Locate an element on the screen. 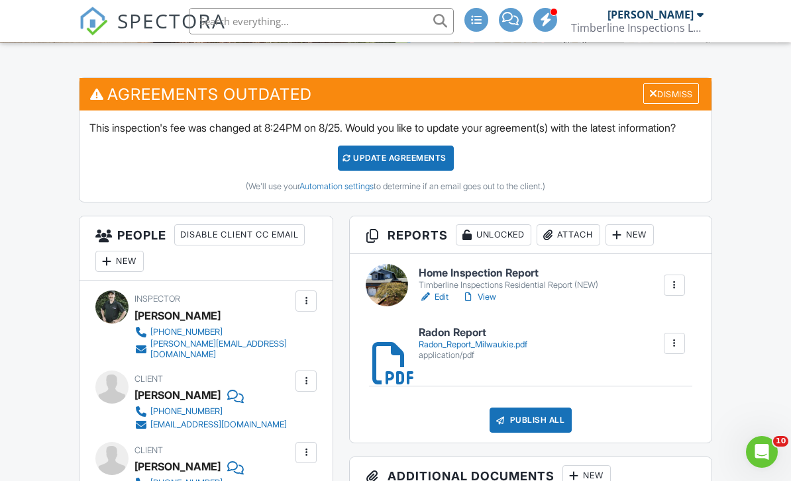  div: Timberline Inspections LLC is located at coordinates (637, 28).